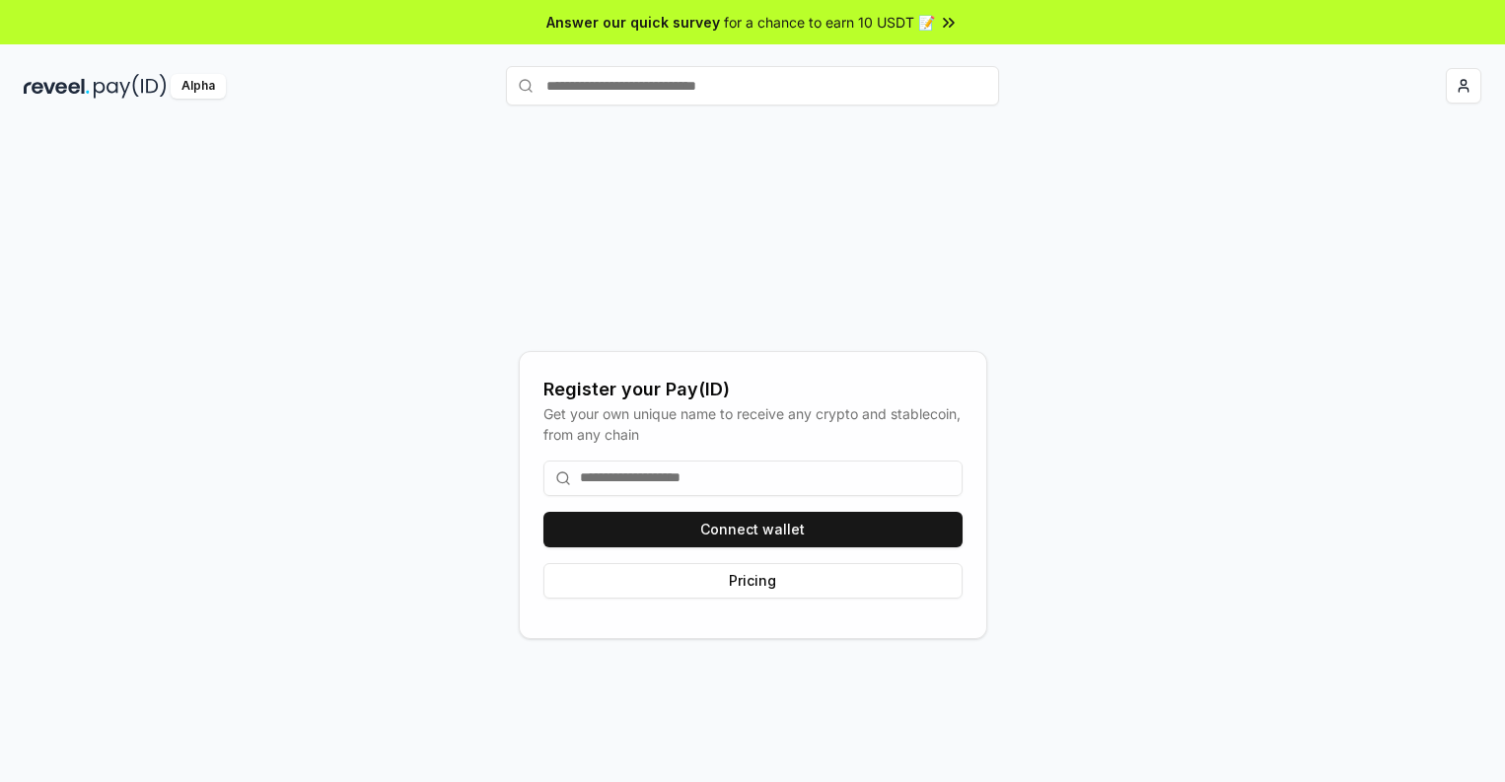  What do you see at coordinates (752, 581) in the screenshot?
I see `button: Pricing` at bounding box center [752, 581].